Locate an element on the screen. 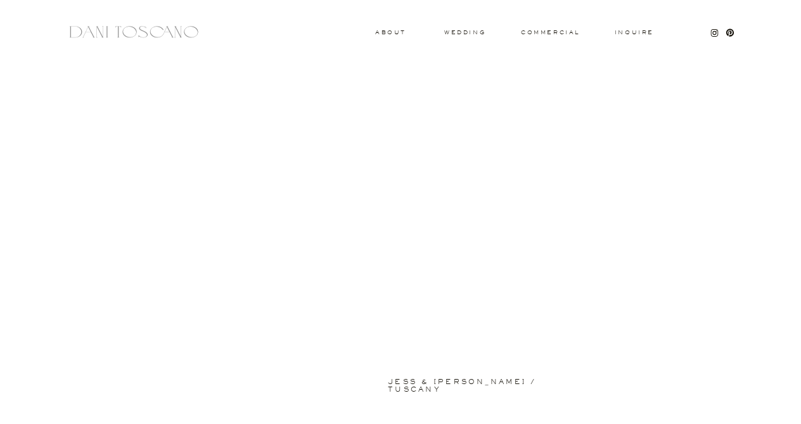  h3: commercial is located at coordinates (550, 32).